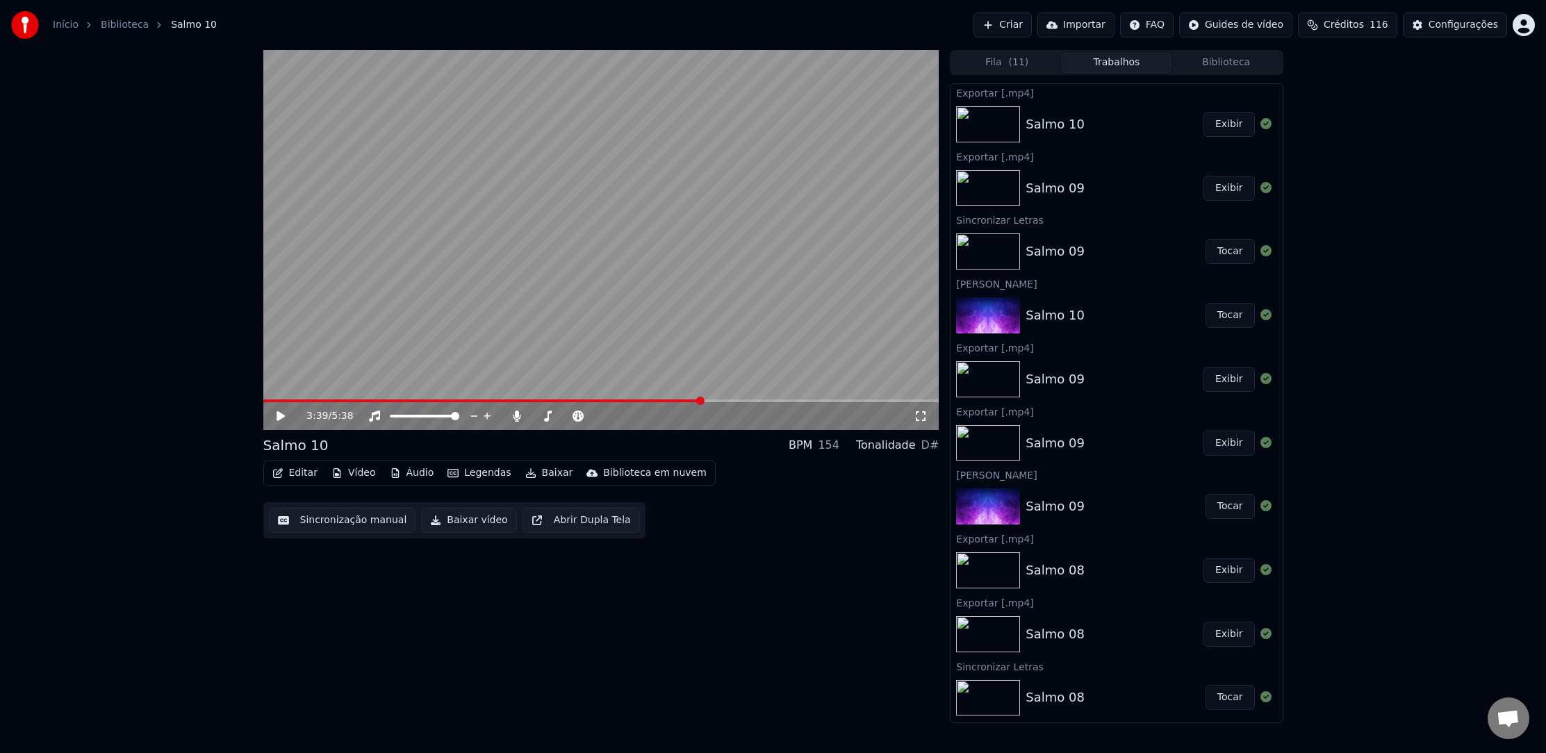  What do you see at coordinates (468, 520) in the screenshot?
I see `button: Baixar vídeo` at bounding box center [468, 520].